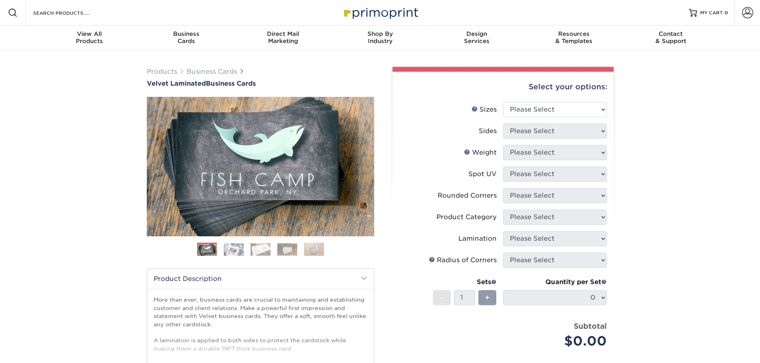 Image resolution: width=760 pixels, height=363 pixels. What do you see at coordinates (212, 71) in the screenshot?
I see `a: Business Cards` at bounding box center [212, 71].